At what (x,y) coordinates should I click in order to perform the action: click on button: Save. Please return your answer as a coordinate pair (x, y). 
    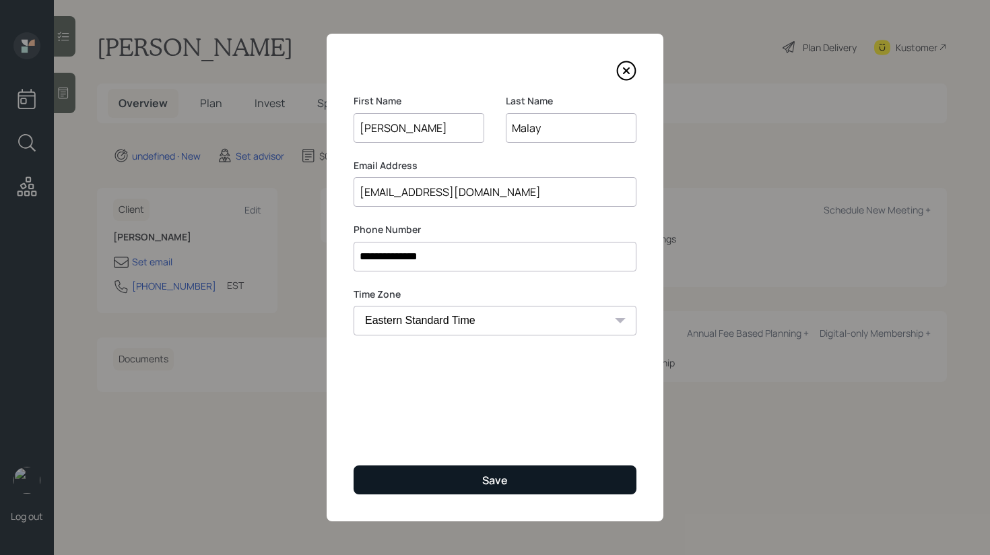
    Looking at the image, I should click on (495, 479).